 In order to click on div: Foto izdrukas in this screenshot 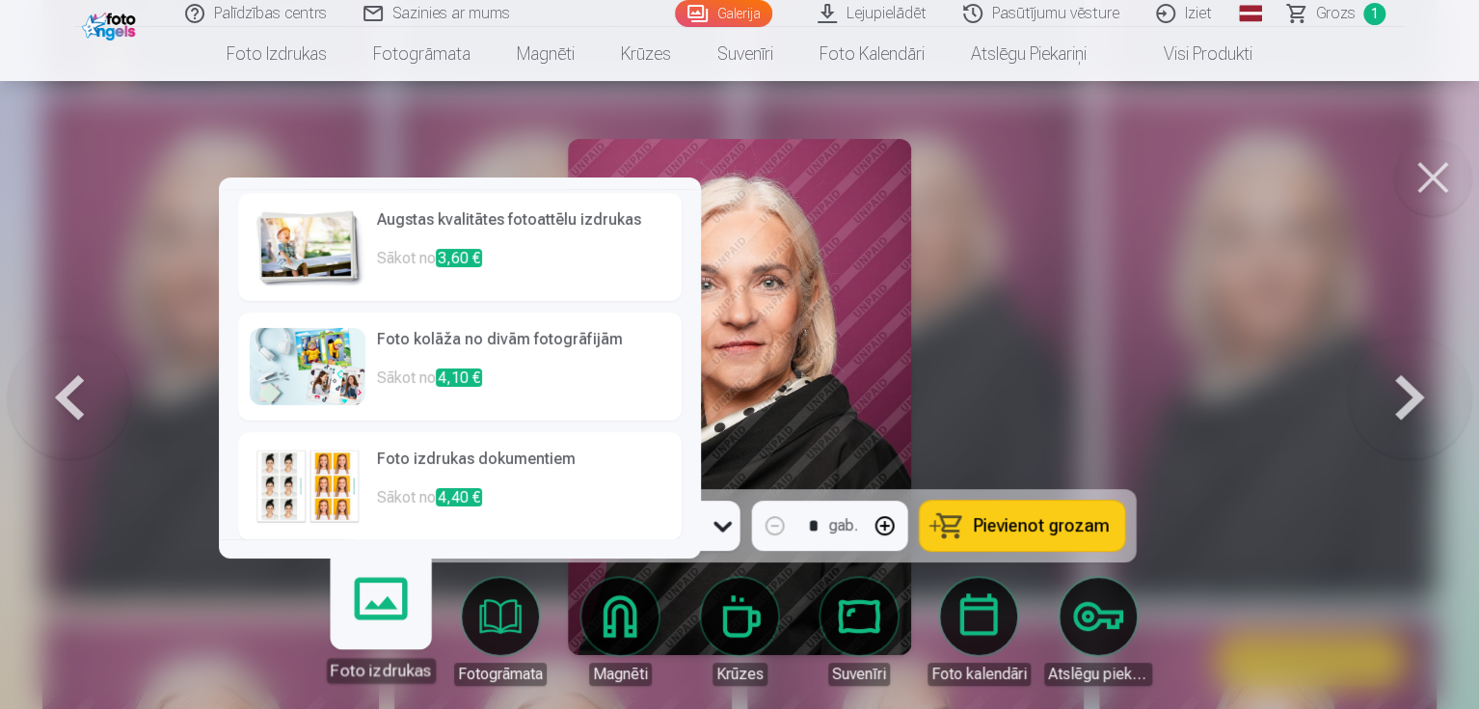, I will do `click(380, 670)`.